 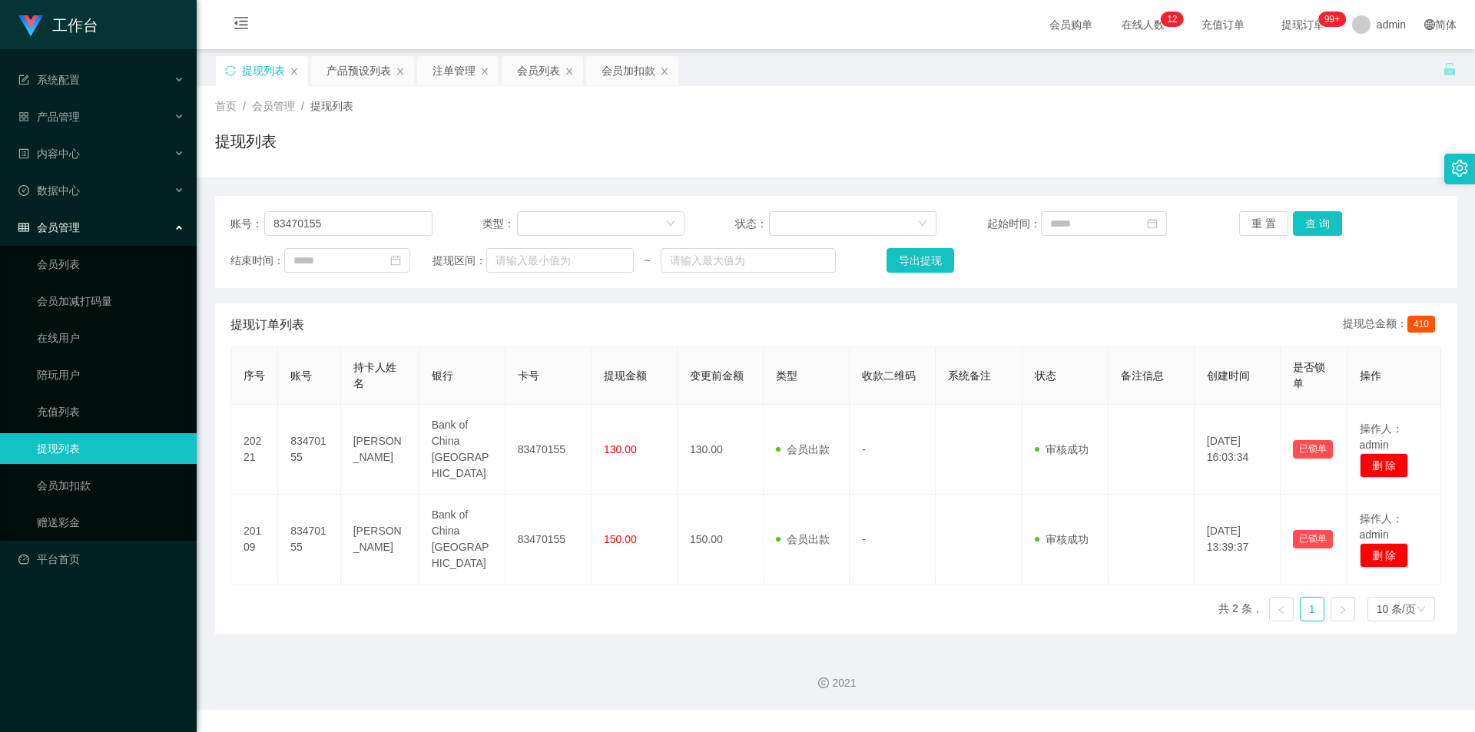 What do you see at coordinates (1014, 224) in the screenshot?
I see `span: 起始时间：` at bounding box center [1014, 224].